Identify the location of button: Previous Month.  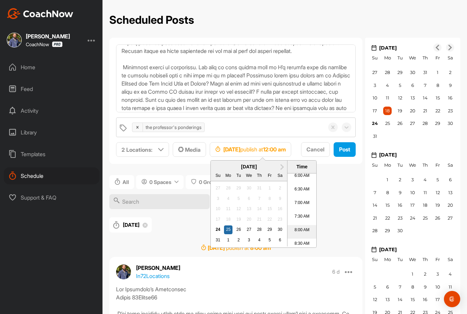
(438, 48).